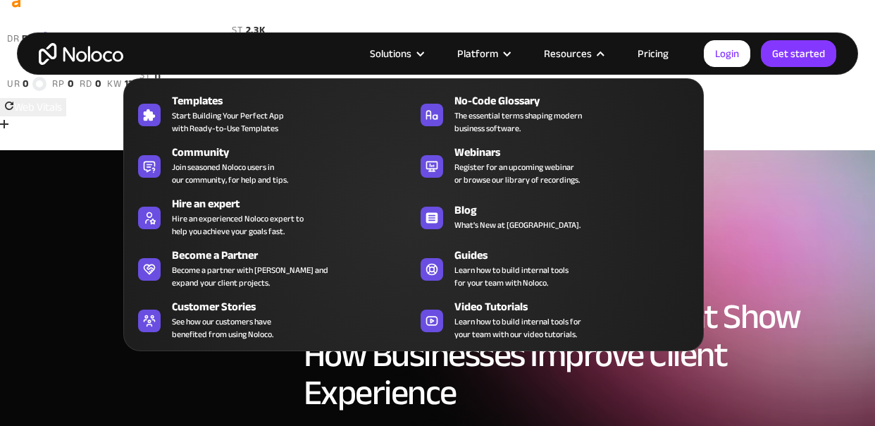  I want to click on div: Video Tutorials, so click(579, 307).